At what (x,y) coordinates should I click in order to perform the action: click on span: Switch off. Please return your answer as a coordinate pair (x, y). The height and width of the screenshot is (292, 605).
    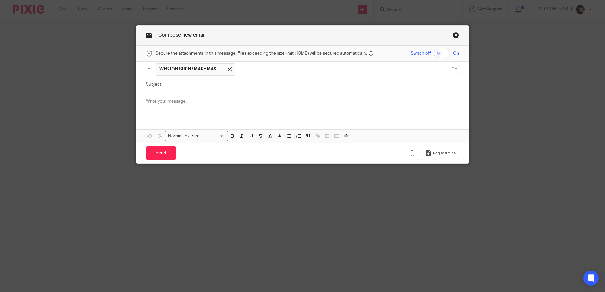
    Looking at the image, I should click on (420, 53).